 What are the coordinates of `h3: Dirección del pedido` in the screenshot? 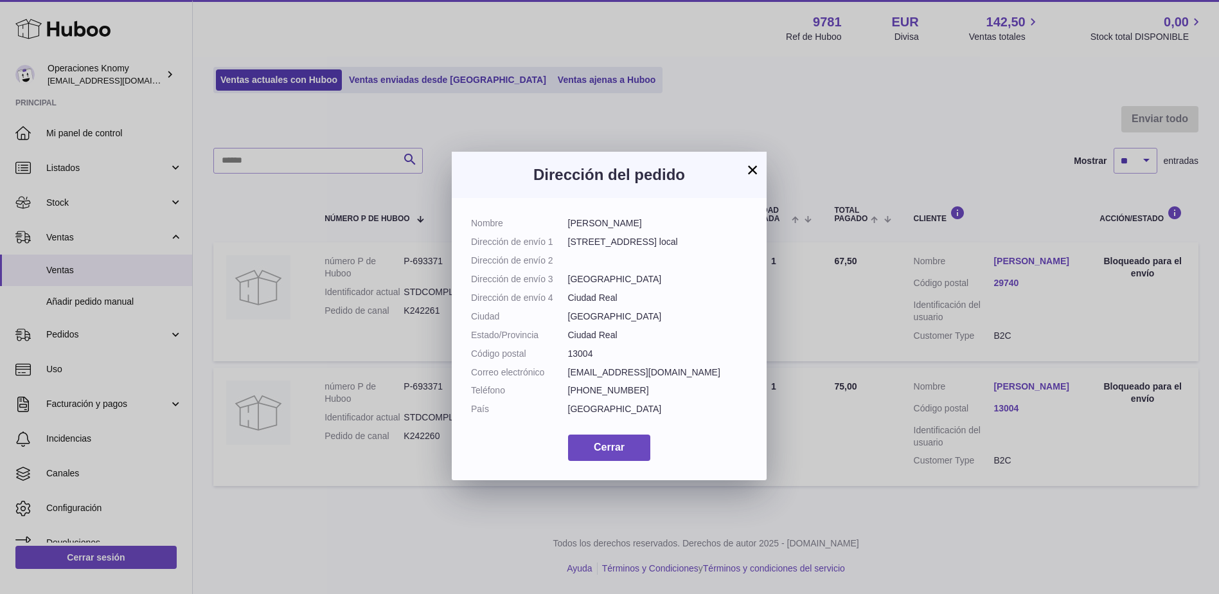 It's located at (609, 175).